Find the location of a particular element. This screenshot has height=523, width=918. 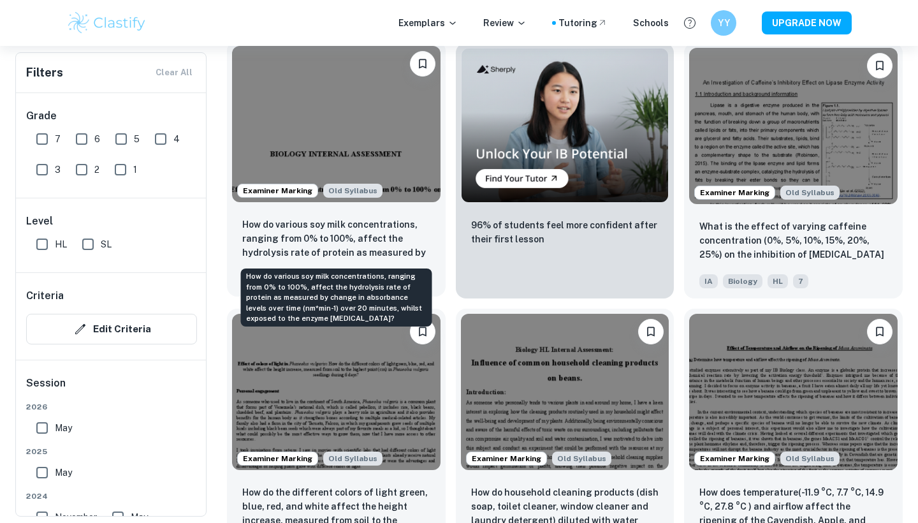

div: Schools is located at coordinates (651, 23).